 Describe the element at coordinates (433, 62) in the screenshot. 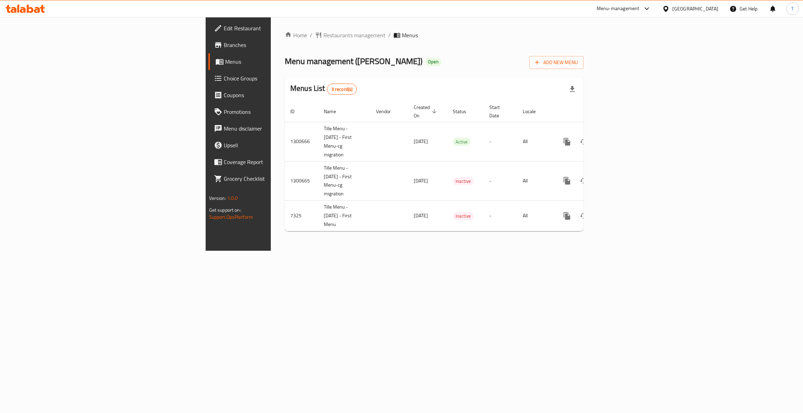

I see `span: Open` at that location.